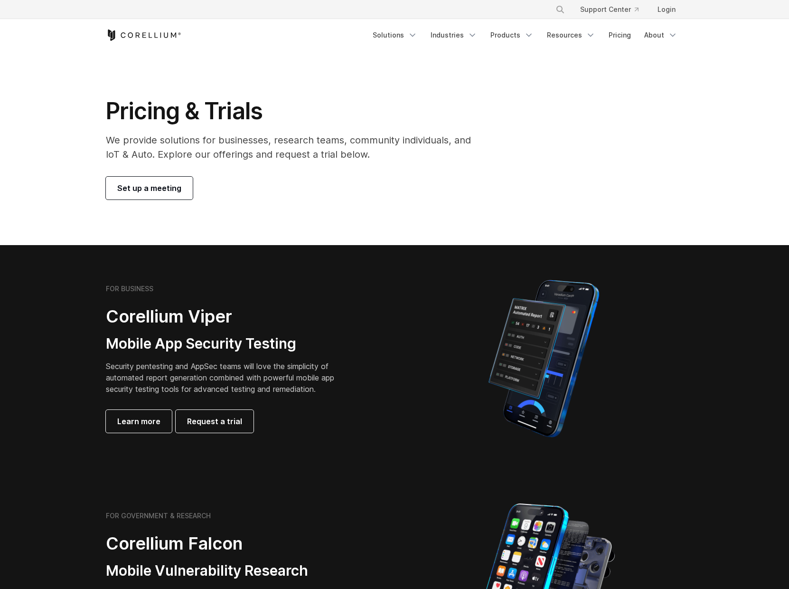 Image resolution: width=789 pixels, height=589 pixels. What do you see at coordinates (561, 10) in the screenshot?
I see `button: Search` at bounding box center [561, 10].